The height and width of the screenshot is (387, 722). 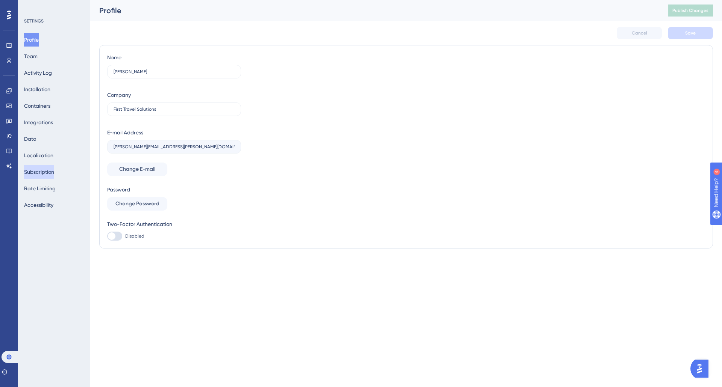 I want to click on button: Localization, so click(x=39, y=156).